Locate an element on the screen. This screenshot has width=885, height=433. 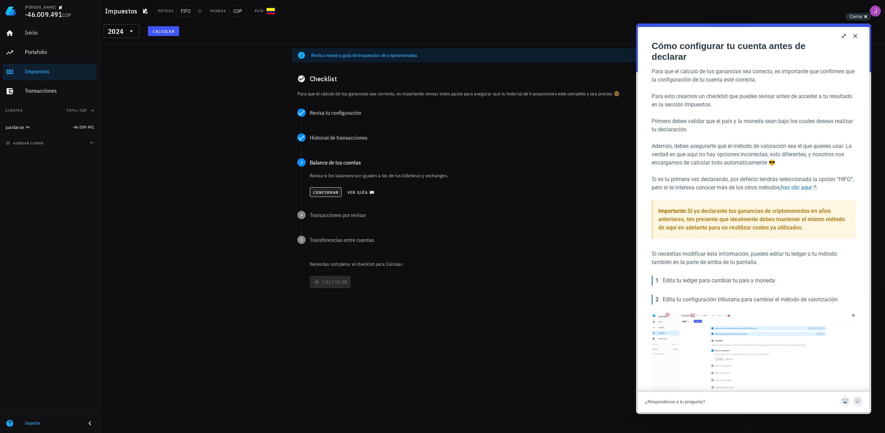
p: Revisa si los balances son iguales a los de tus billeteras y exchanges. is located at coordinates (499, 176).